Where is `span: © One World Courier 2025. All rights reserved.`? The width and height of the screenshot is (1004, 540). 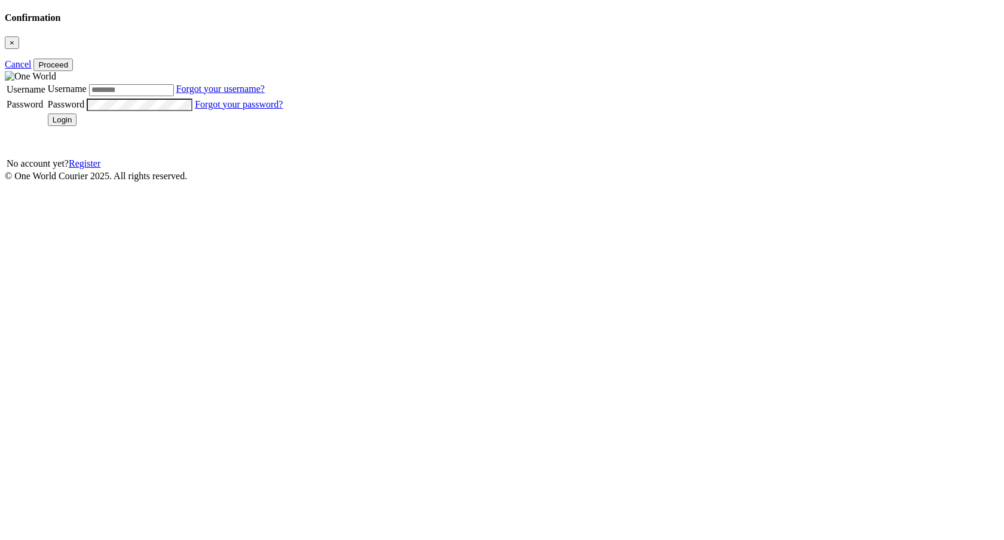 span: © One World Courier 2025. All rights reserved. is located at coordinates (96, 176).